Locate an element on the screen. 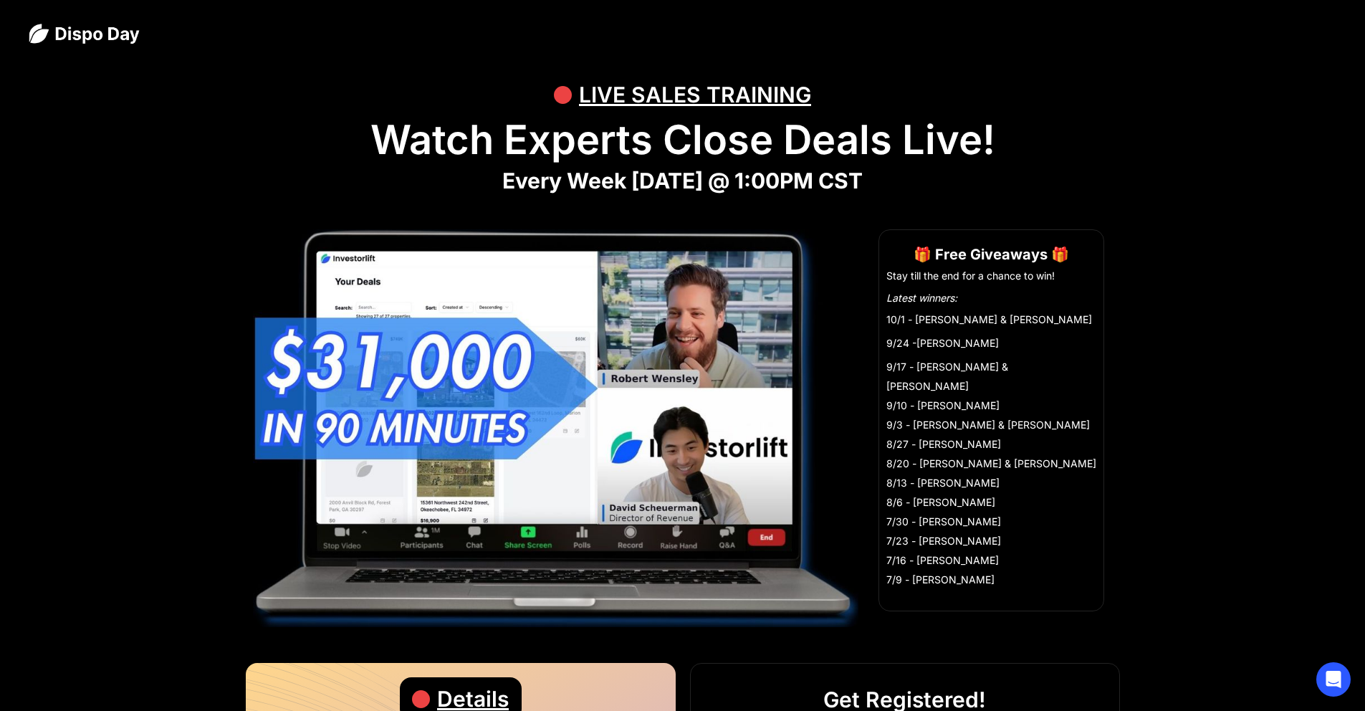  h1: Watch Experts Close Deals Live! is located at coordinates (682, 140).